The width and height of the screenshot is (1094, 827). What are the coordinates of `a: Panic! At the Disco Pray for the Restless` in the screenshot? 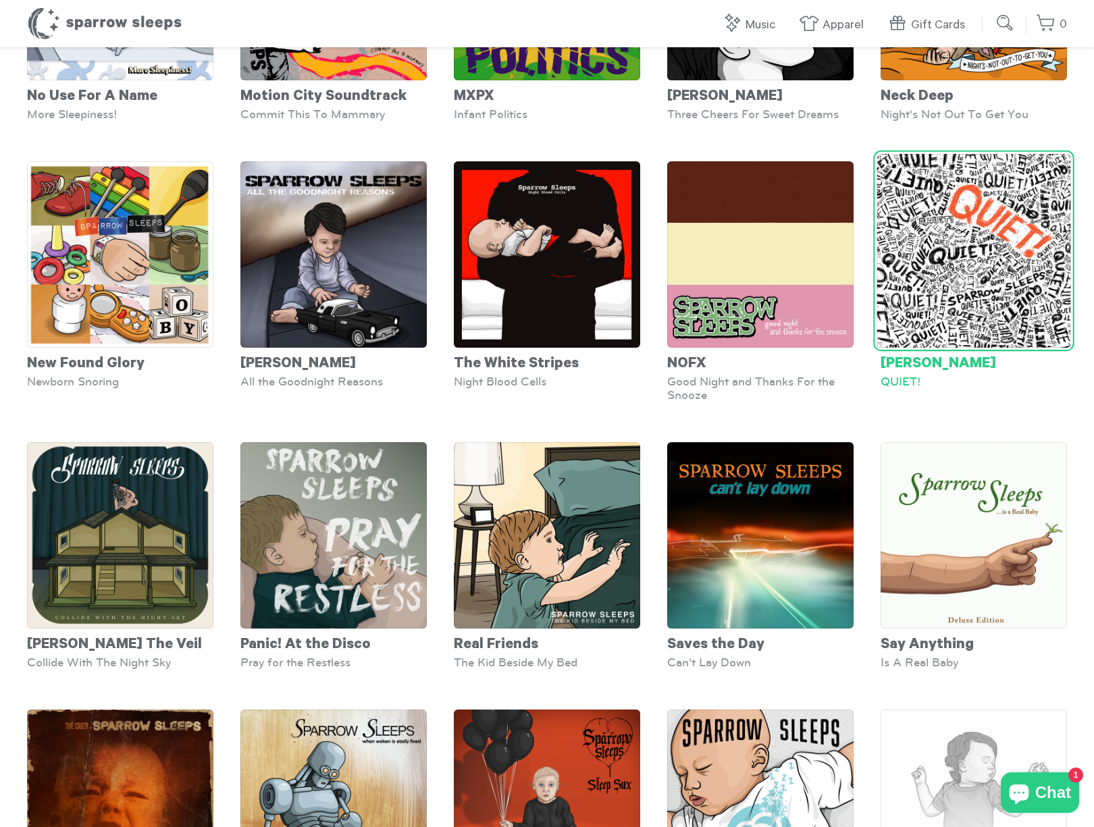 It's located at (334, 556).